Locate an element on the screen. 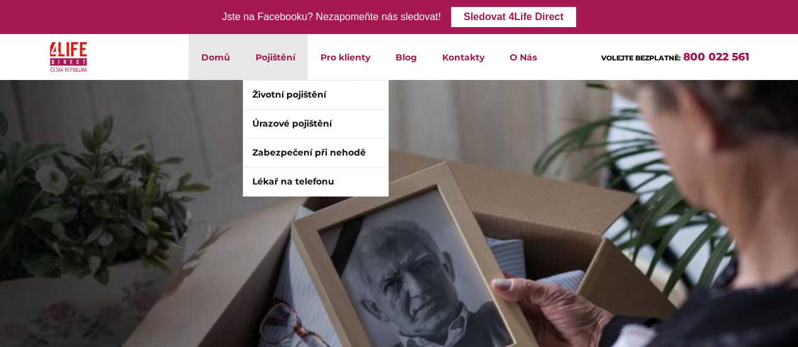  a: 800 022 561 is located at coordinates (716, 57).